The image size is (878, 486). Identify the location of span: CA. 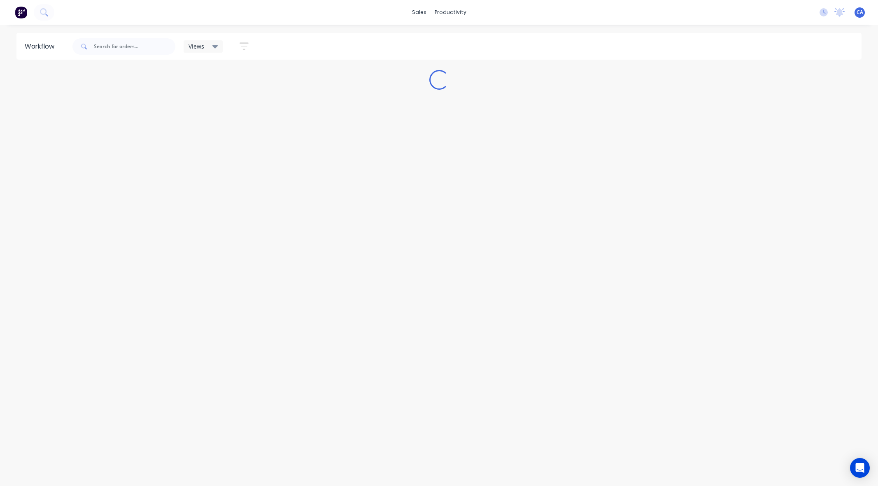
(859, 12).